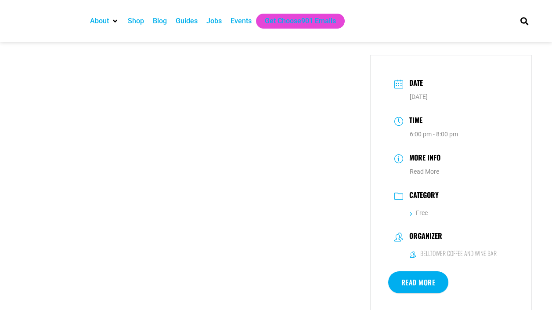  What do you see at coordinates (414, 121) in the screenshot?
I see `h3: Time` at bounding box center [414, 121].